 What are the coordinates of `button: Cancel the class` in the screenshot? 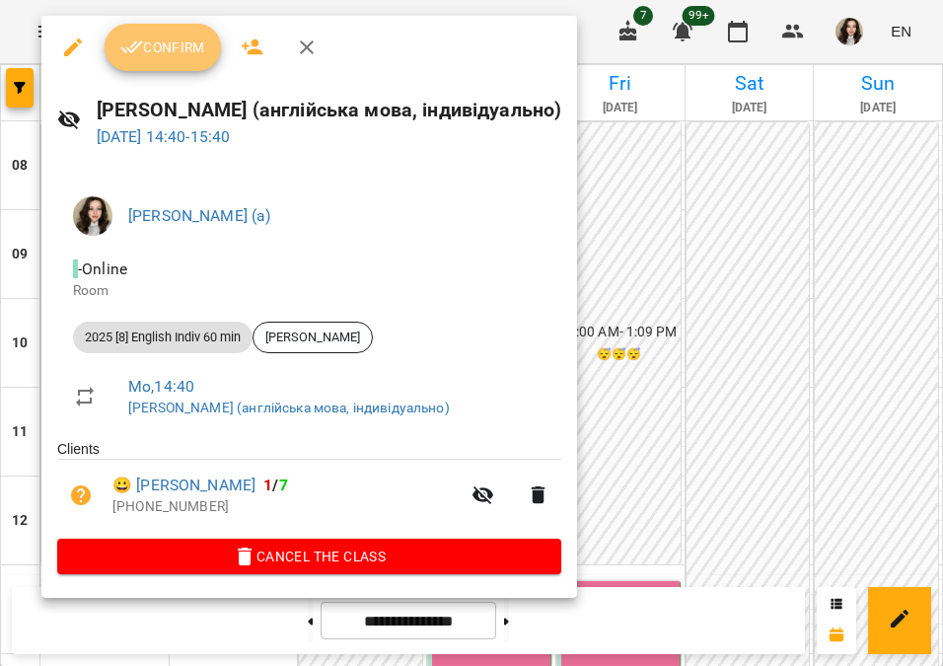 It's located at (309, 556).